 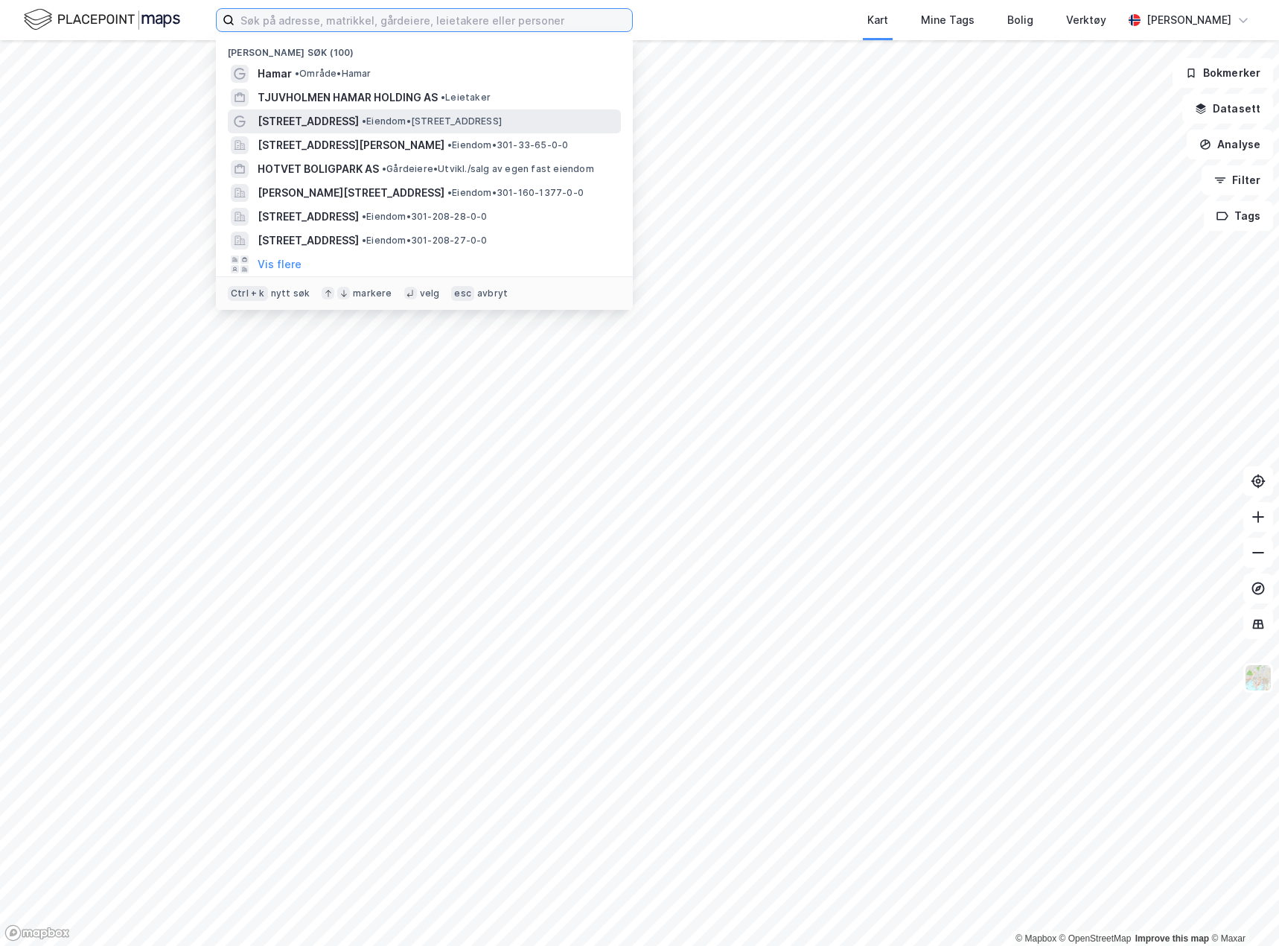 What do you see at coordinates (515, 193) in the screenshot?
I see `span: Eiendom • 301-160-1377-0-0` at bounding box center [515, 193].